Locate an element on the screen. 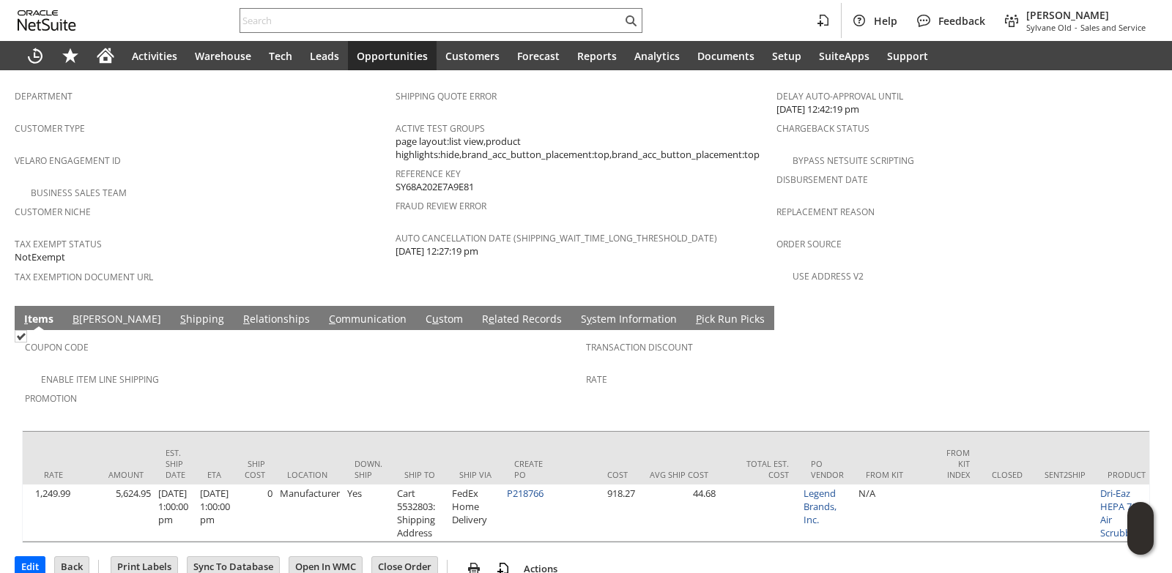  a: Shipping is located at coordinates (202, 320).